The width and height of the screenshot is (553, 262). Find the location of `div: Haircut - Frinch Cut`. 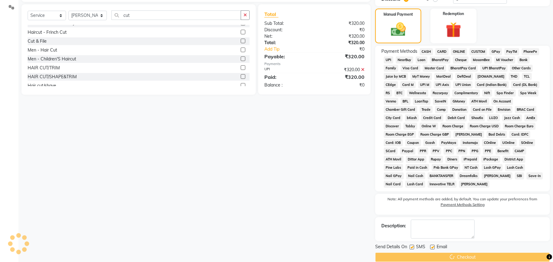

div: Haircut - Frinch Cut is located at coordinates (47, 32).